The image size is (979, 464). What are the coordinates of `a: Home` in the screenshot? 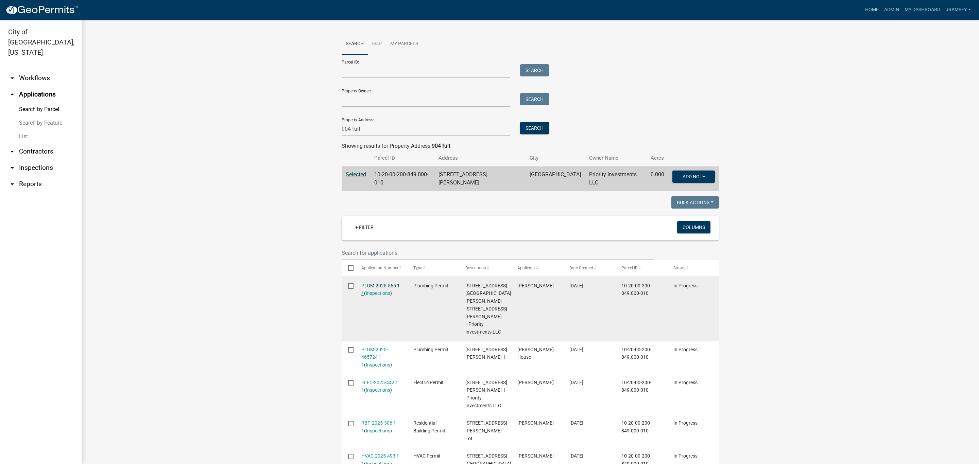 It's located at (872, 10).